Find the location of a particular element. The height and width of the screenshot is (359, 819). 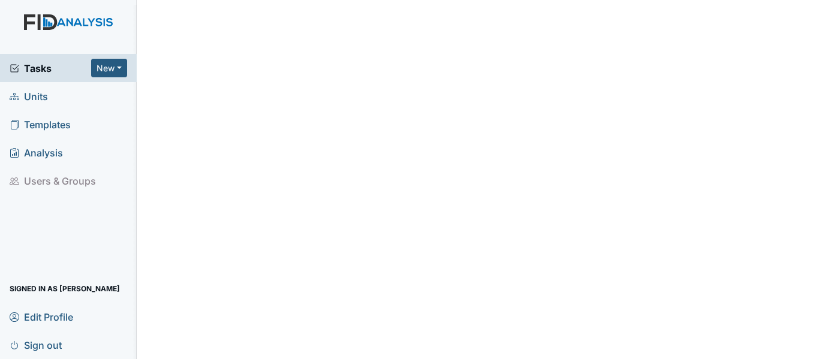

span: Sign out is located at coordinates (35, 345).